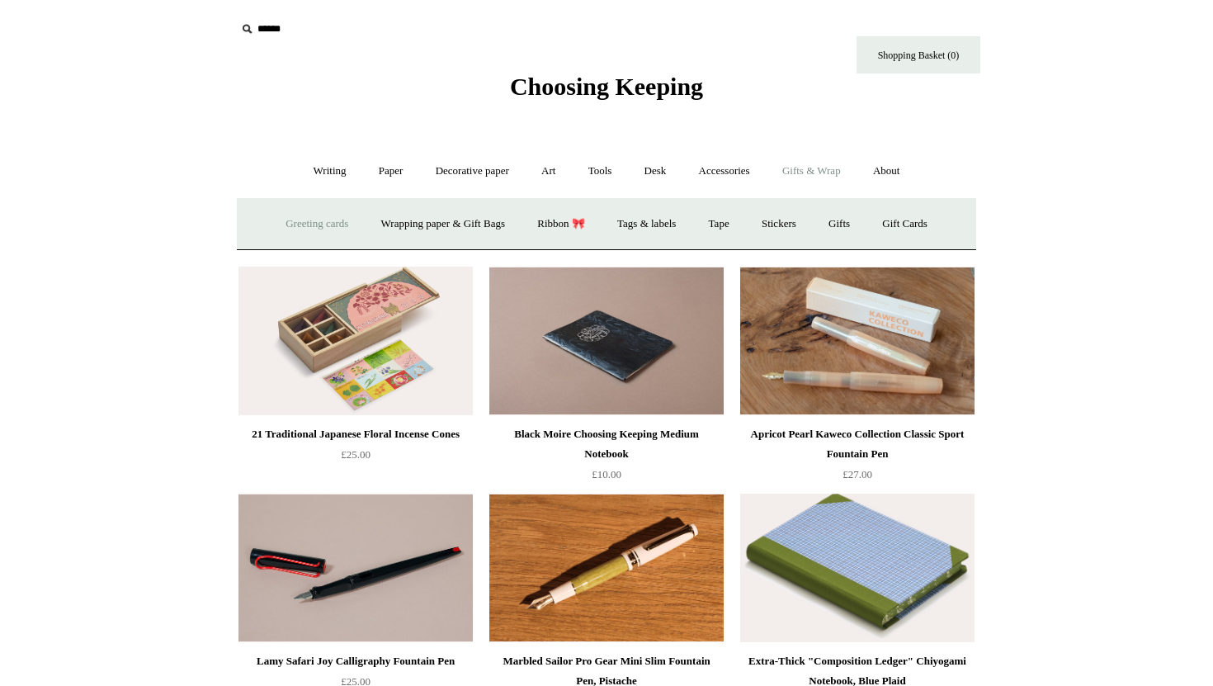  What do you see at coordinates (317, 224) in the screenshot?
I see `a: Greeting cards` at bounding box center [317, 224].